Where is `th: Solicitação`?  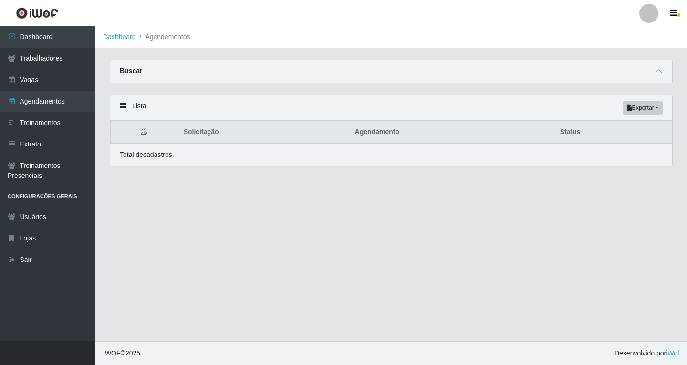
th: Solicitação is located at coordinates (263, 132).